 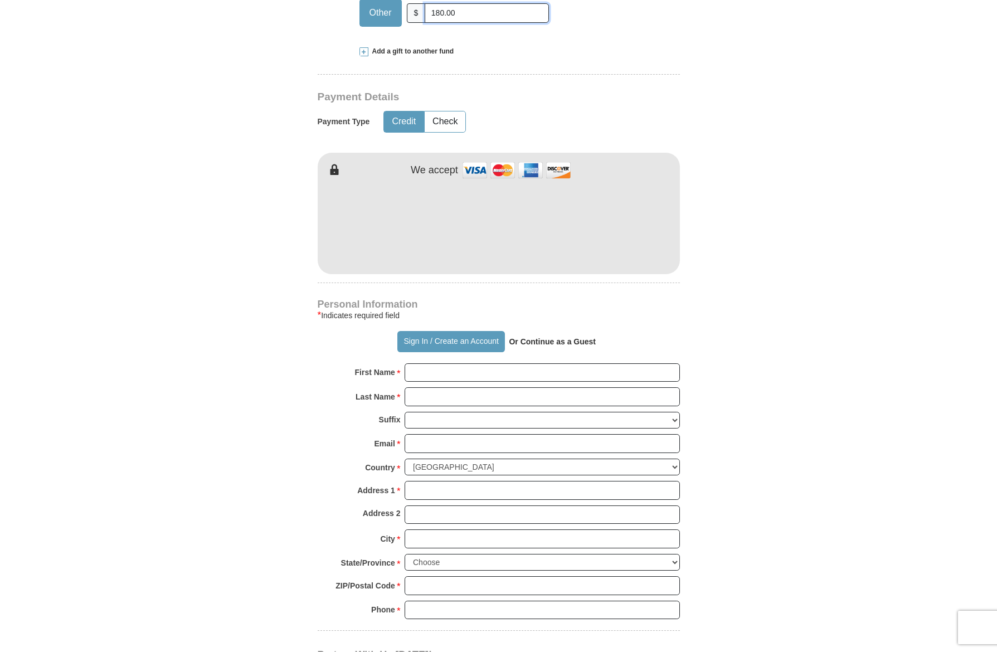 I want to click on input: Other Amount, so click(x=486, y=13).